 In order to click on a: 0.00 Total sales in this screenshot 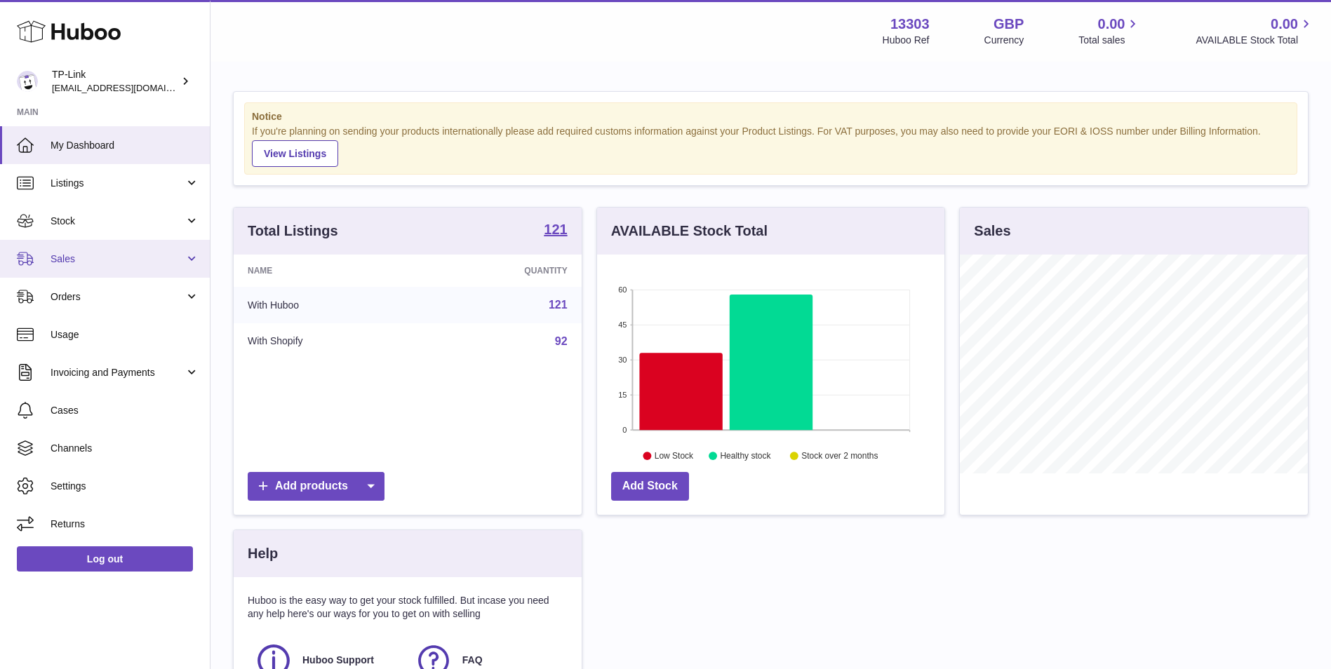, I will do `click(1109, 31)`.